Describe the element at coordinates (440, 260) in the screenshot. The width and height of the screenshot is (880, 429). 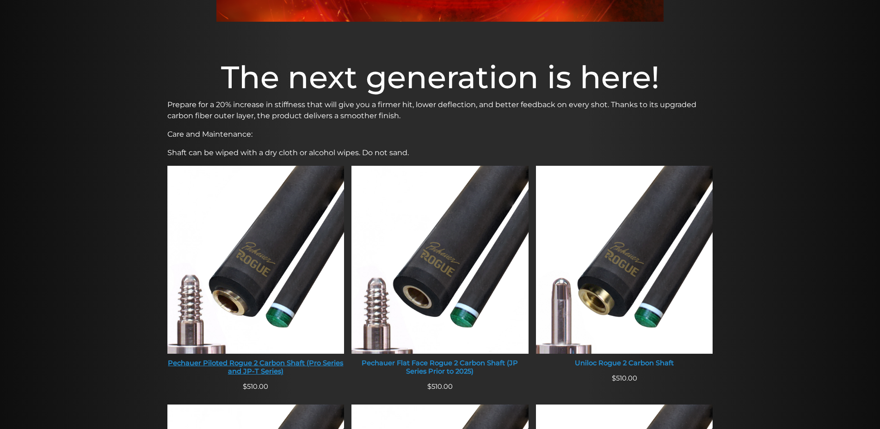
I see `img: Pechauer Flat Face Rogue 2 Carbon Shaft (JP Series Prior to 2025)` at that location.